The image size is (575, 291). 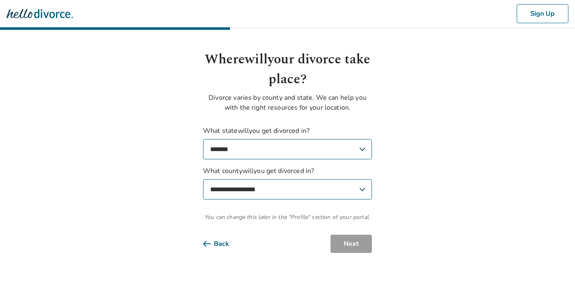 What do you see at coordinates (287, 182) in the screenshot?
I see `label: What county will you get divorced in?` at bounding box center [287, 182].